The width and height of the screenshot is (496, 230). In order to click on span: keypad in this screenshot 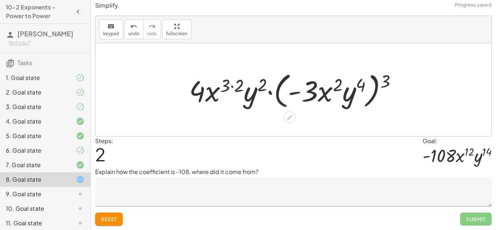, I will do `click(111, 34)`.